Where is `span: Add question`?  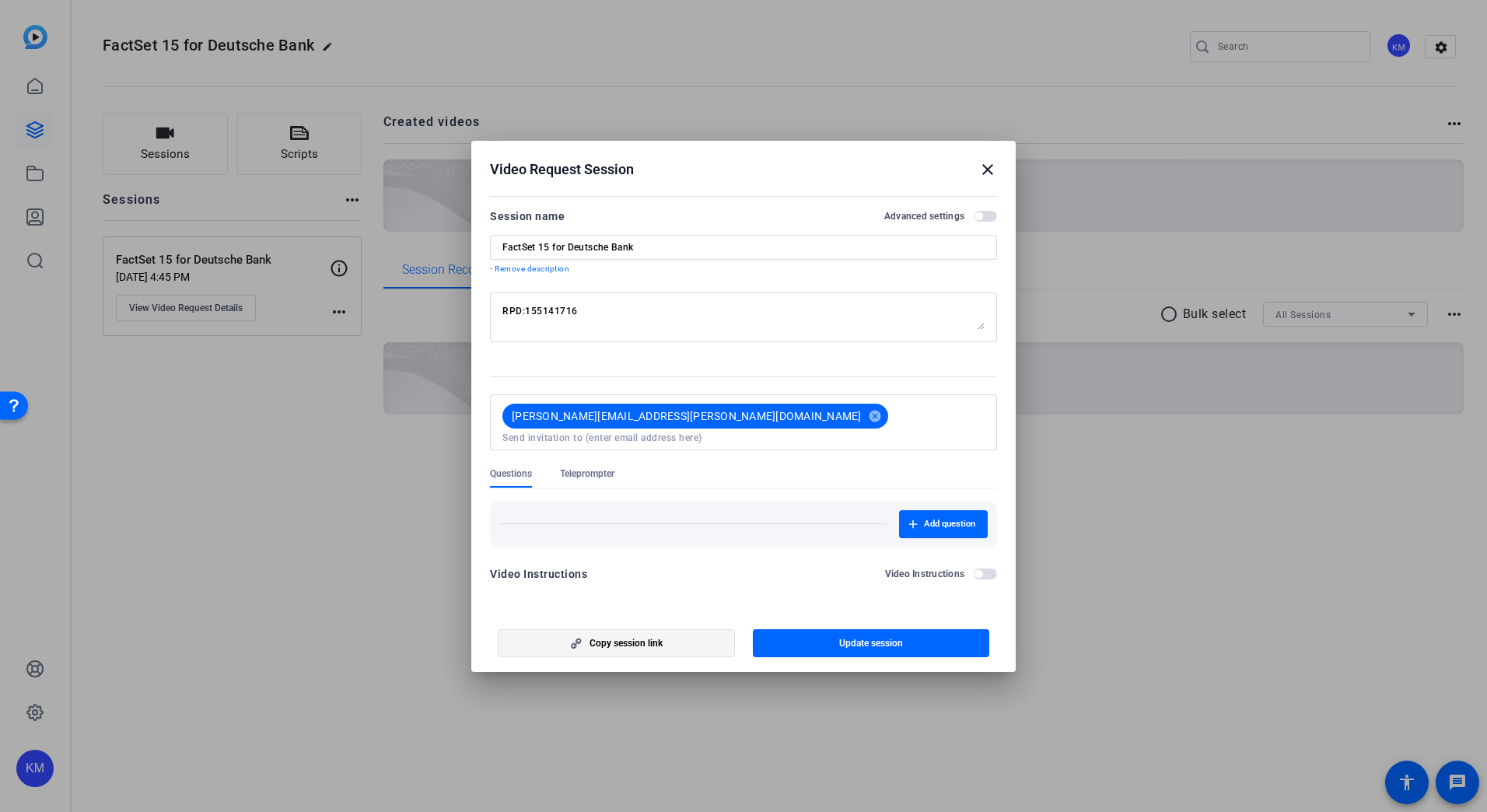
span: Add question is located at coordinates (950, 524).